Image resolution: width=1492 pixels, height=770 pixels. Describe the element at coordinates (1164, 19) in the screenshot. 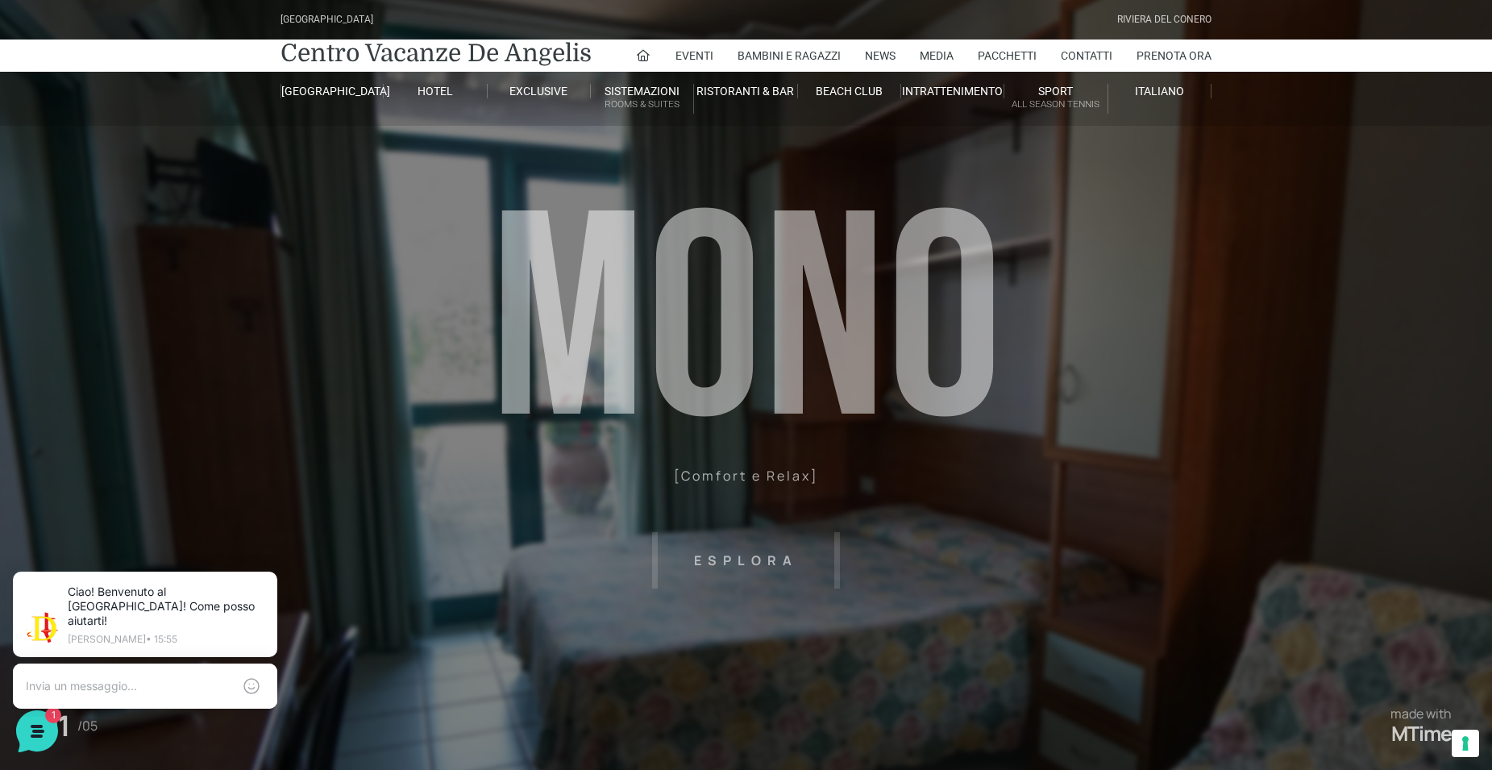

I see `div: Riviera Del Conero` at that location.